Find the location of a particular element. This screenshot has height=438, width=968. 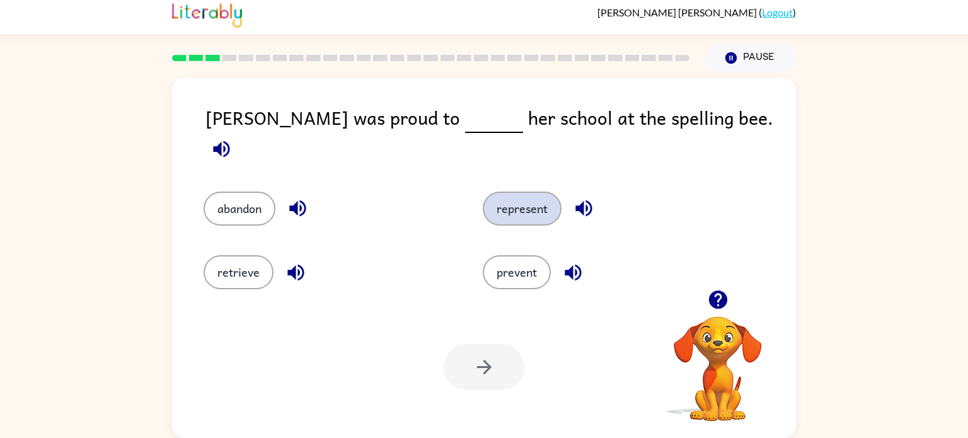

button: retrieve is located at coordinates (238, 272).